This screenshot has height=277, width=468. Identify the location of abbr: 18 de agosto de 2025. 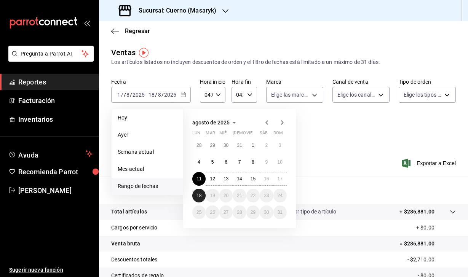
(199, 196).